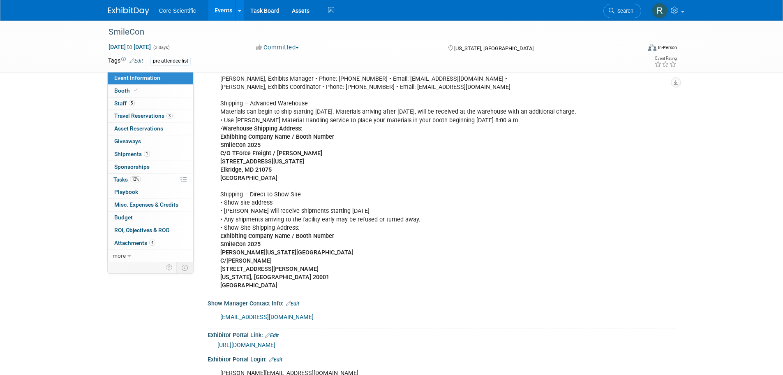 The width and height of the screenshot is (783, 375). What do you see at coordinates (129, 11) in the screenshot?
I see `img: ExhibitDay` at bounding box center [129, 11].